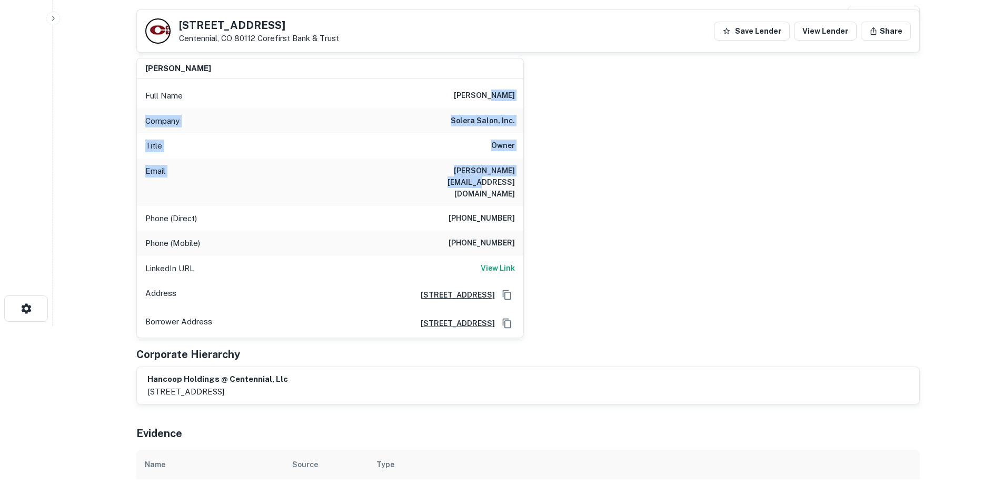  Describe the element at coordinates (483, 121) in the screenshot. I see `h6: solera salon, inc.` at that location.